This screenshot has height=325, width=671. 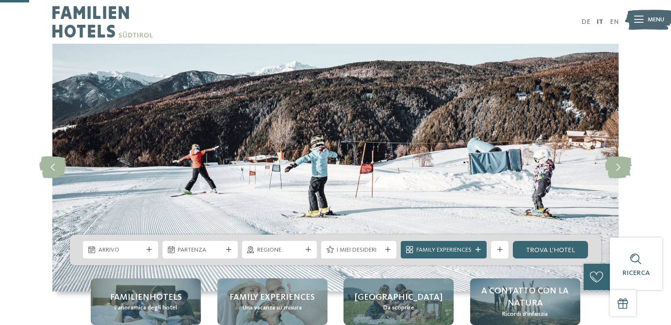 I want to click on a: Hotel sulle piste da sci per bambini: divertimento senza confini Family experiences Una vacanza s..., so click(x=272, y=301).